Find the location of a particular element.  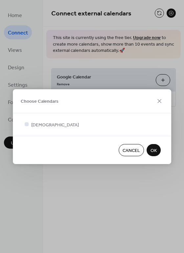

button: Cancel is located at coordinates (131, 150).